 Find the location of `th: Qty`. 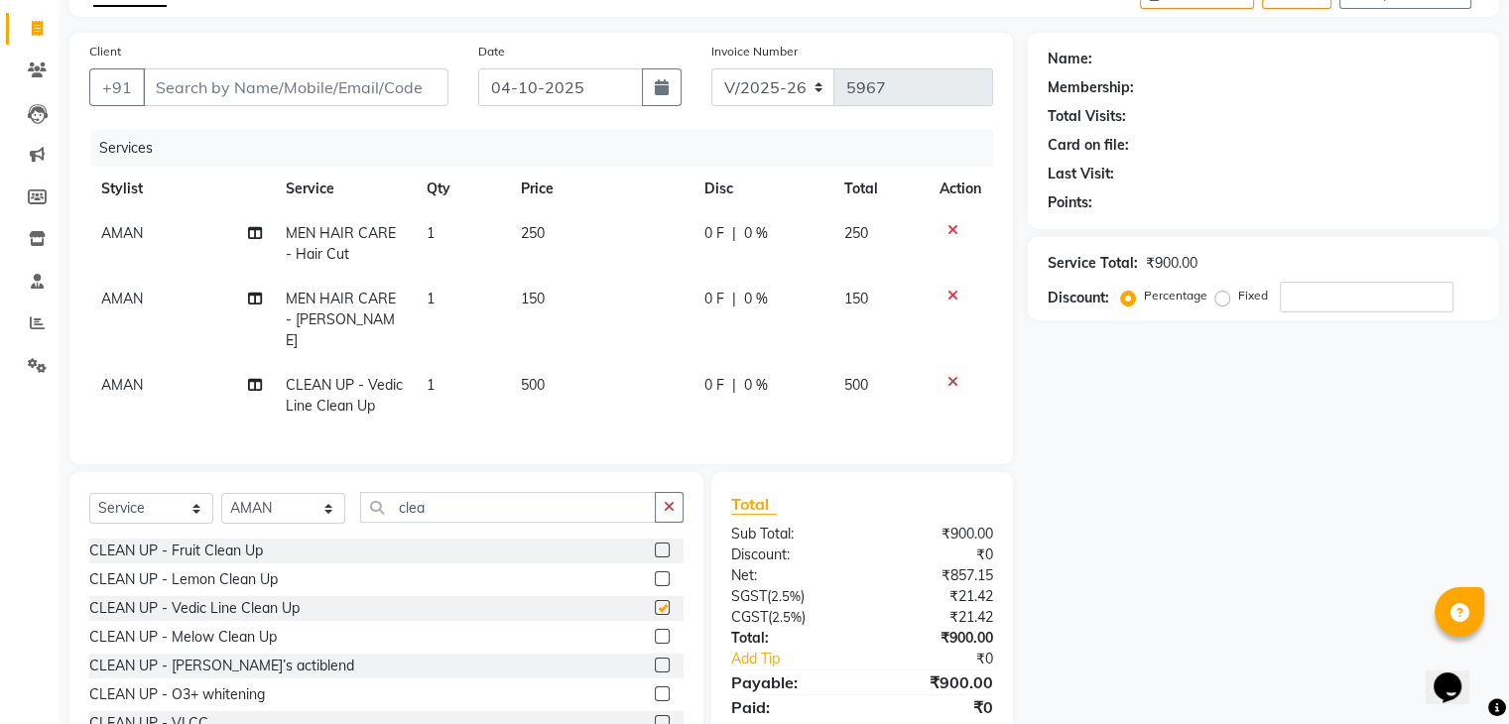

th: Qty is located at coordinates (461, 189).